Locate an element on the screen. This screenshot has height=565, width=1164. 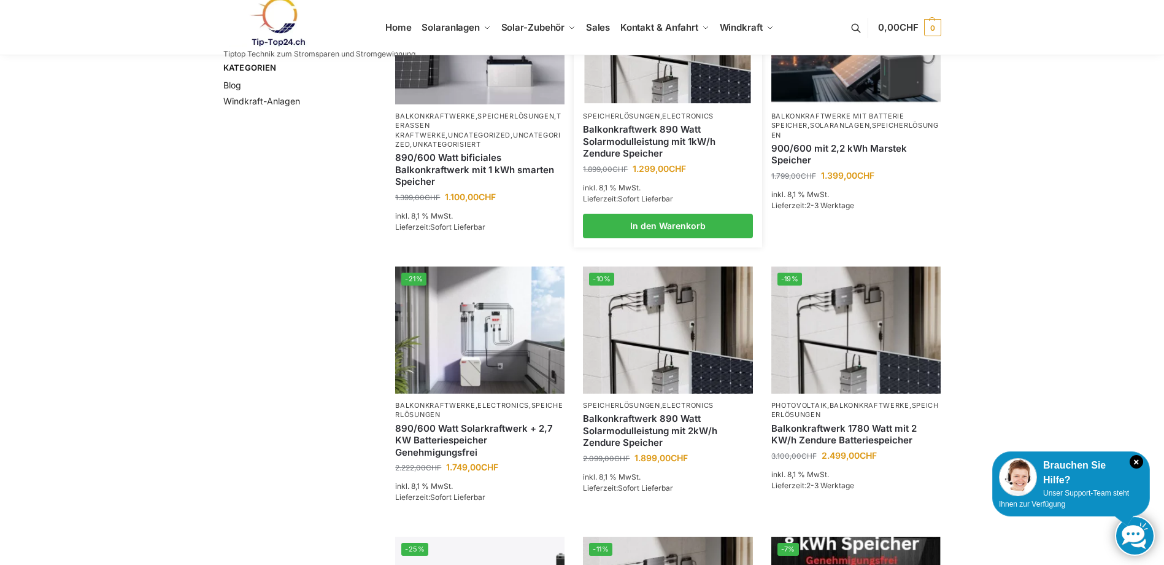
bdi: 2.222,00 is located at coordinates (418, 467).